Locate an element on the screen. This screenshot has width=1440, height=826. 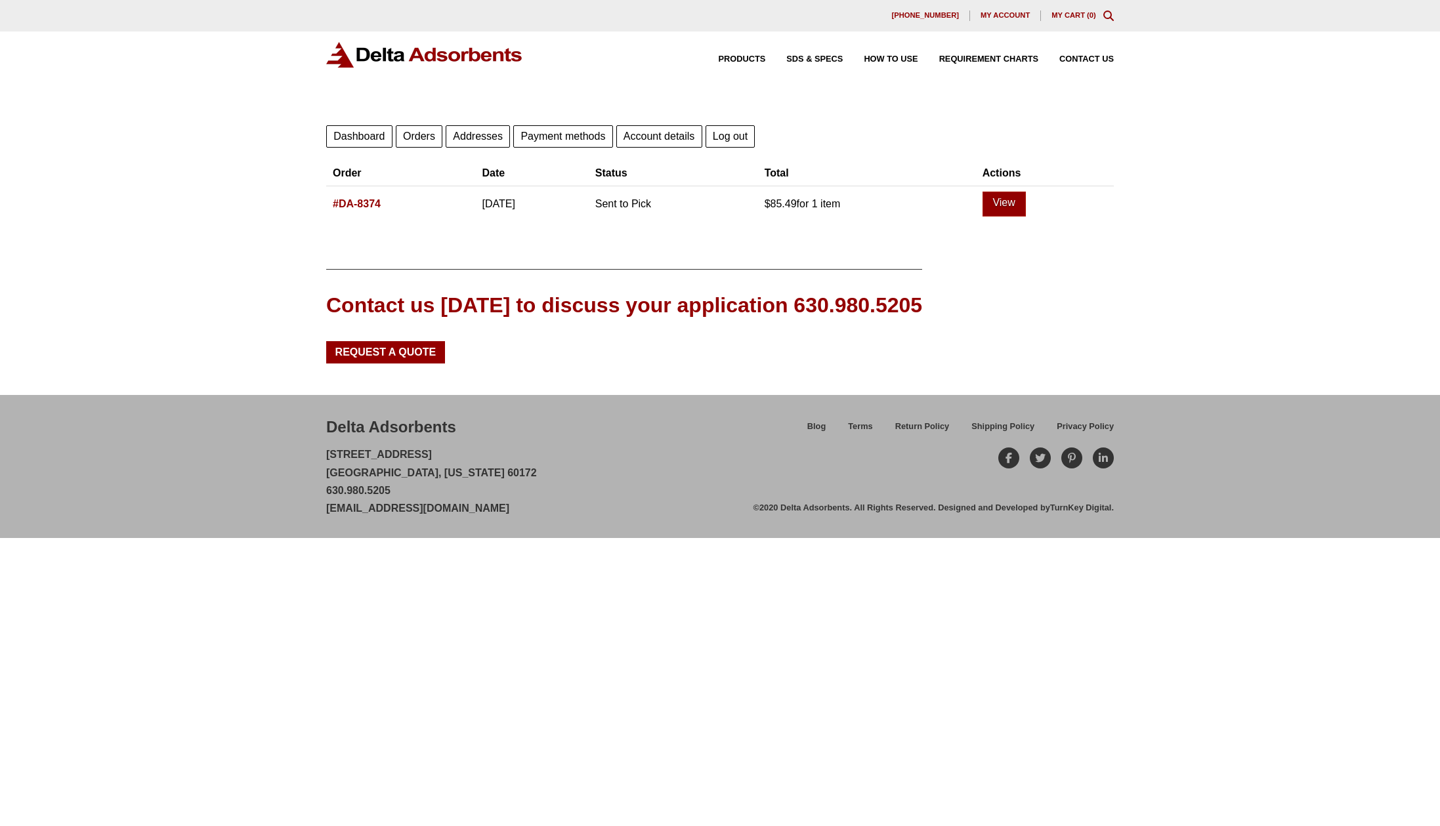
a: TurnKey Digital is located at coordinates (1081, 507).